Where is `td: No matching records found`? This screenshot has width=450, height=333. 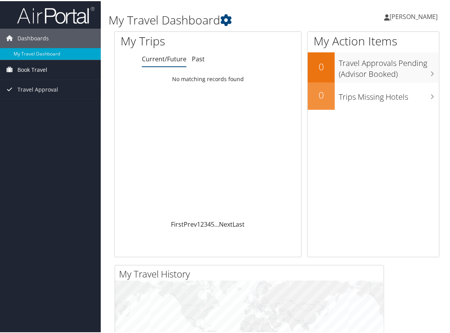 td: No matching records found is located at coordinates (208, 78).